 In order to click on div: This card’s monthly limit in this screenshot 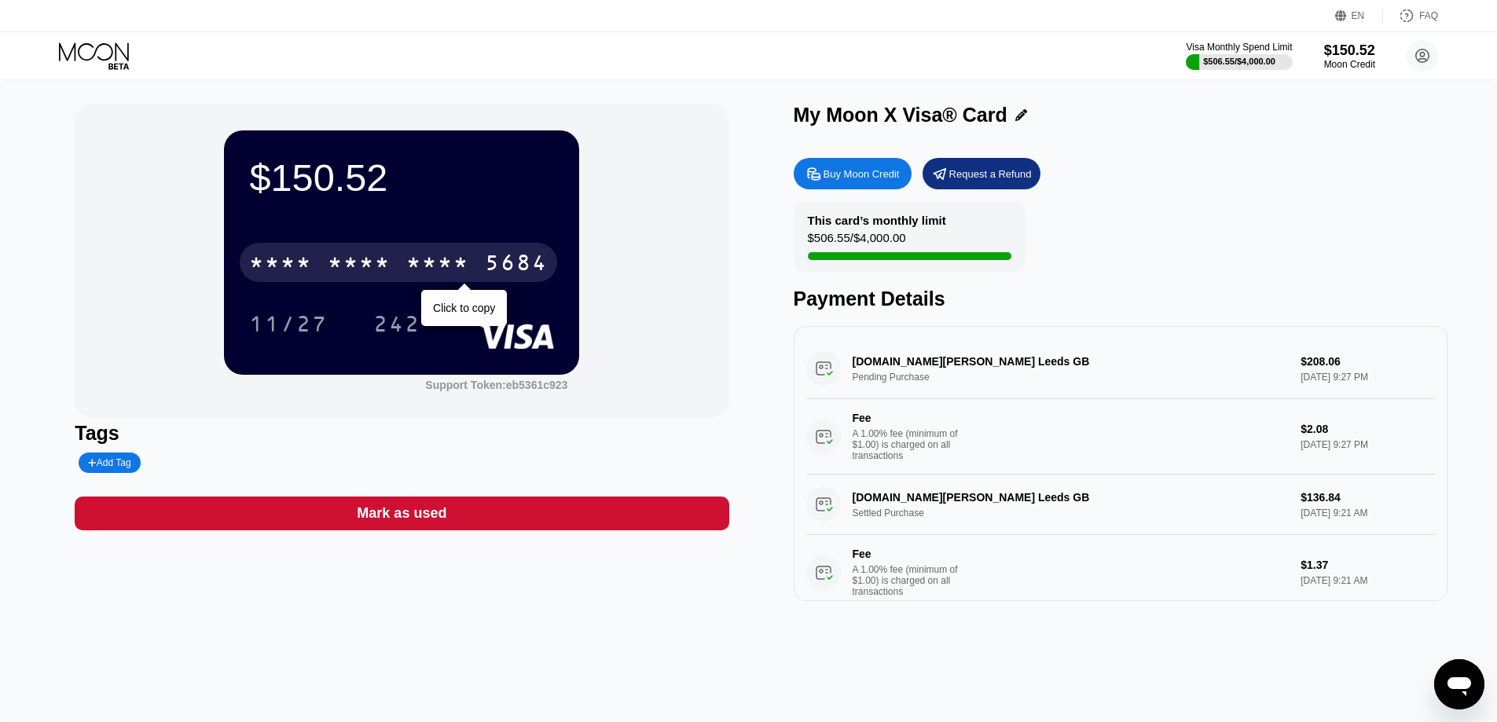, I will do `click(877, 220)`.